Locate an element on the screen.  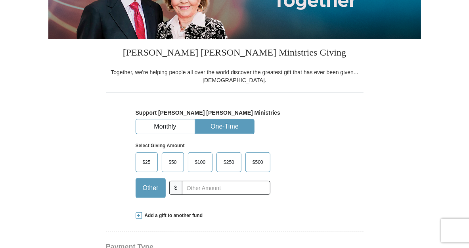
input: Other Amount is located at coordinates (226, 188).